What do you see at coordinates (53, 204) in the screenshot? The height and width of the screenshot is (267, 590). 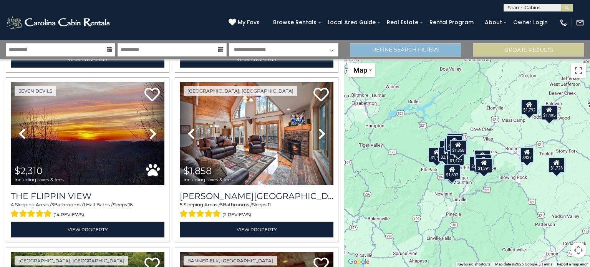 I see `span: 3` at bounding box center [53, 204].